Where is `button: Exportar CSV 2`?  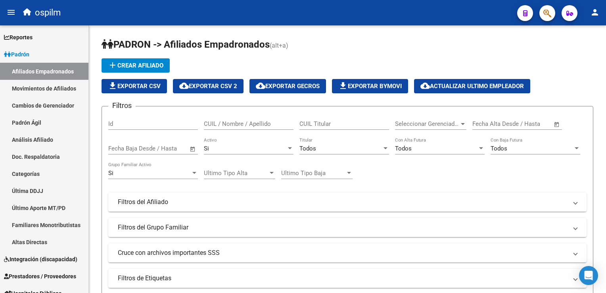
button: Exportar CSV 2 is located at coordinates (208, 86).